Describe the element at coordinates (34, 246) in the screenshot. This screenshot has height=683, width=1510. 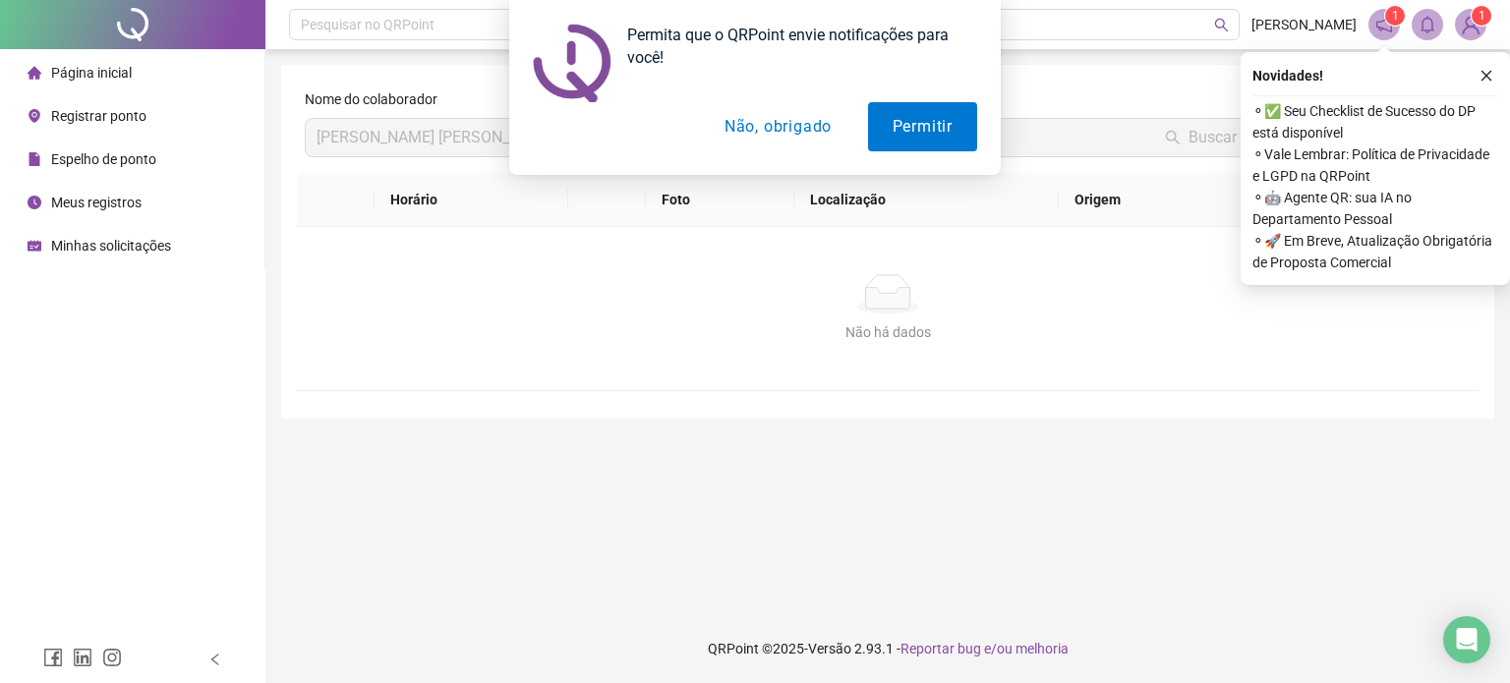
I see `span: schedule` at that location.